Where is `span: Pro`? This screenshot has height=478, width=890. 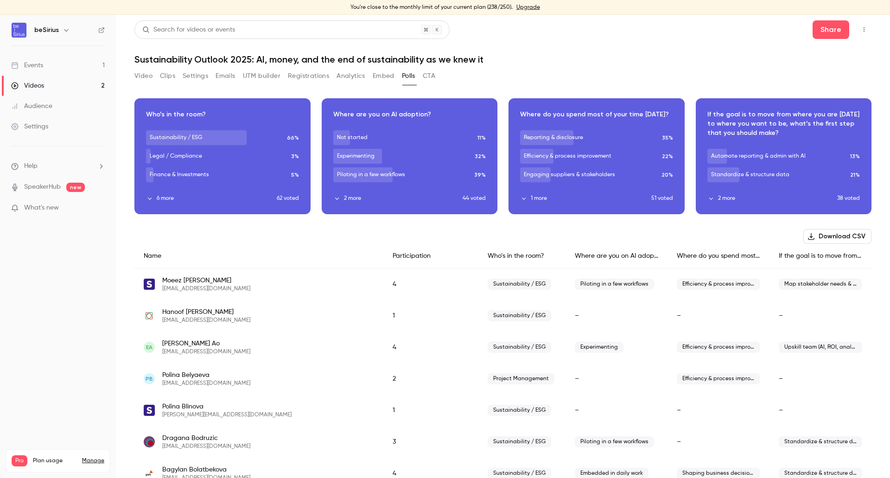 span: Pro is located at coordinates (19, 461).